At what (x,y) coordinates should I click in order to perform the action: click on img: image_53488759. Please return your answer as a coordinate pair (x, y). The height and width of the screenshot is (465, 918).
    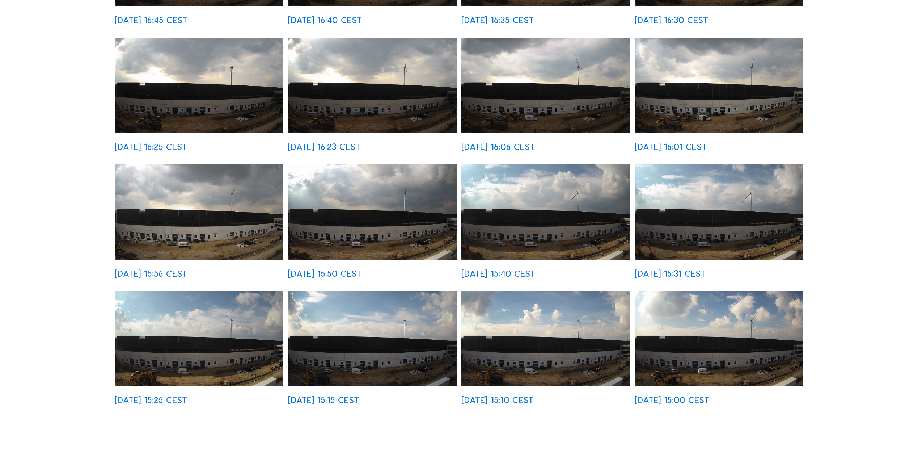
    Looking at the image, I should click on (719, 211).